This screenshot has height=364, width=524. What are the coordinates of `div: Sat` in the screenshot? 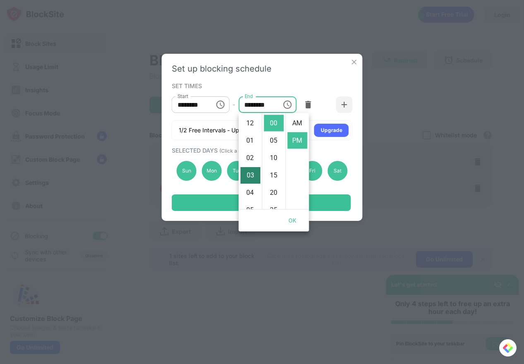 It's located at (338, 171).